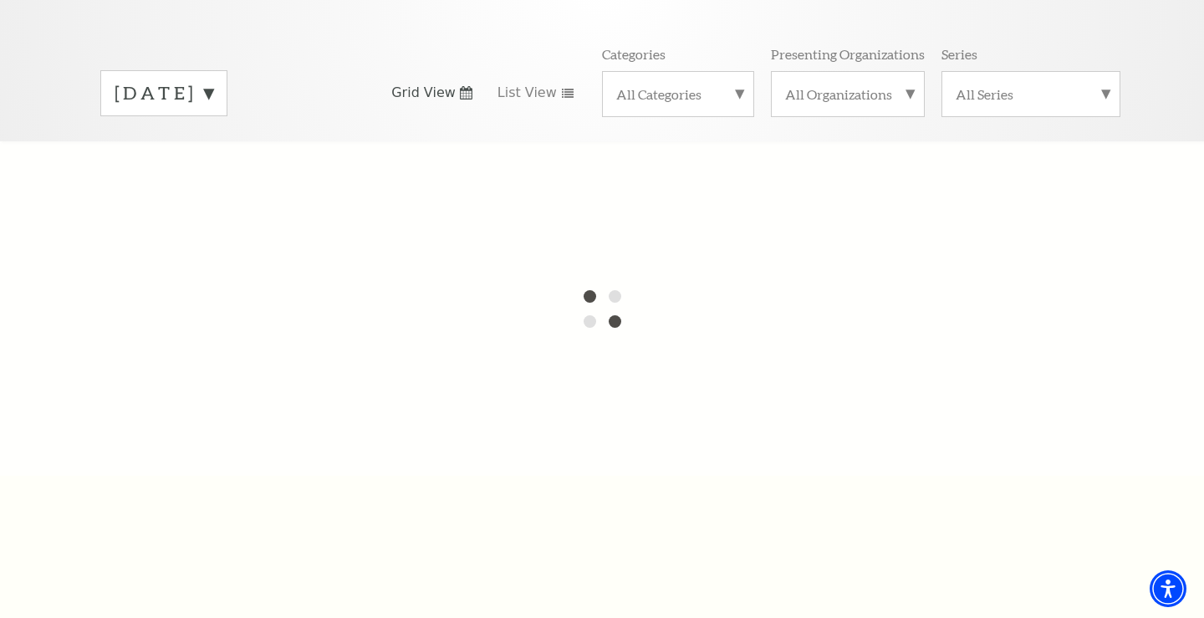 This screenshot has width=1204, height=618. I want to click on label: All Categories, so click(678, 94).